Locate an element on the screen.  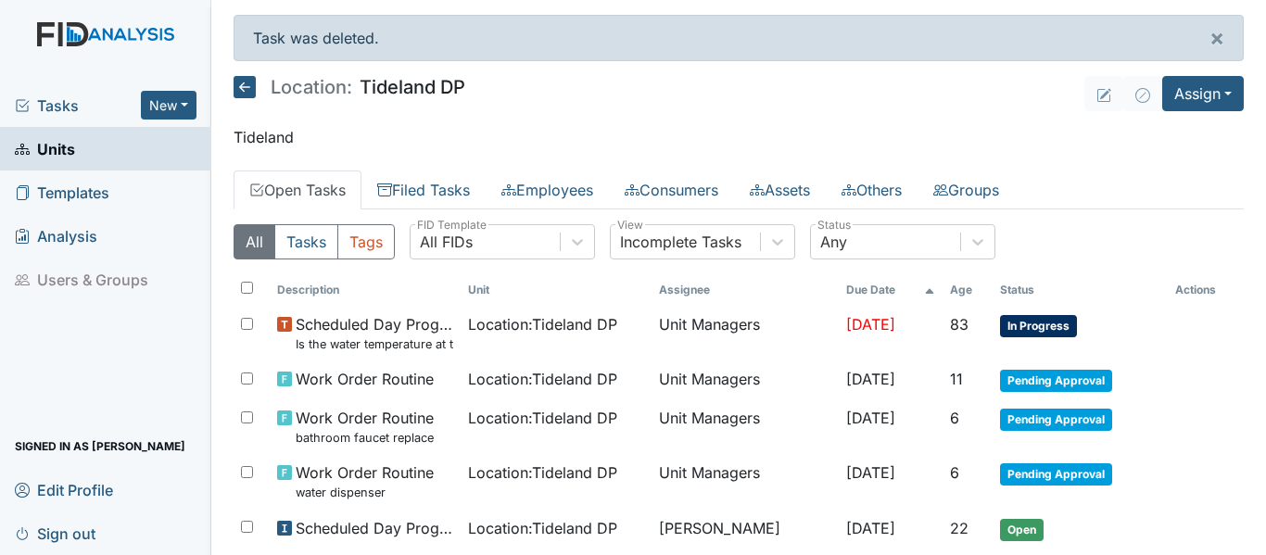
div: Incomplete Tasks is located at coordinates (680, 242).